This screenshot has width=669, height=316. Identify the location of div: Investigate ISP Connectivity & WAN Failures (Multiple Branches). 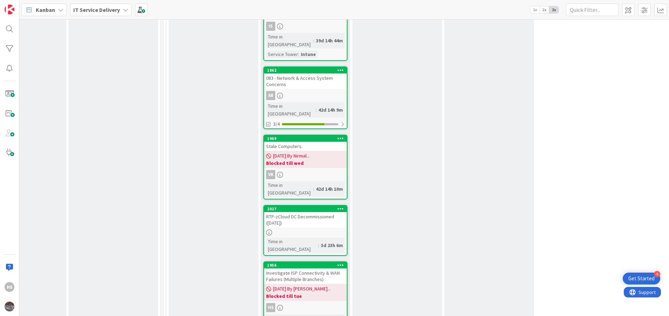
(305, 277).